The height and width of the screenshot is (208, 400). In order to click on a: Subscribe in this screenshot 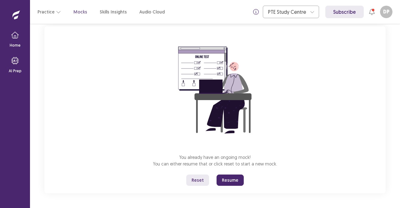, I will do `click(344, 12)`.